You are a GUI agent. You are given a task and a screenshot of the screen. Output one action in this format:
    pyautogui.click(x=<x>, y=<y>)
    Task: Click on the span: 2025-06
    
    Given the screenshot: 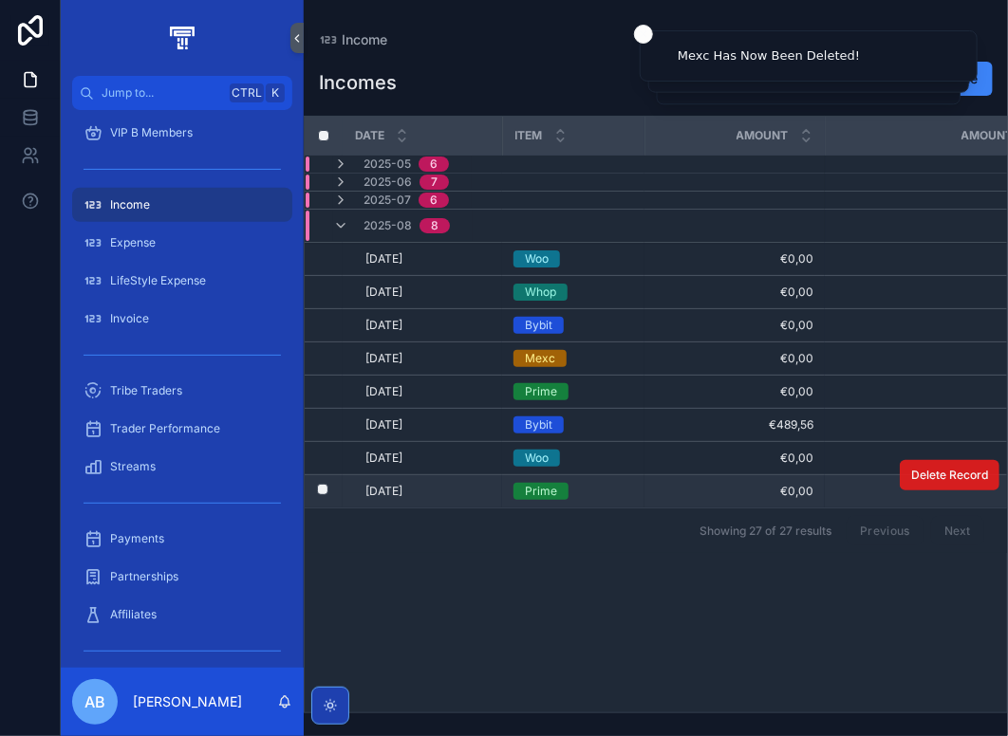 What is the action you would take?
    pyautogui.click(x=387, y=182)
    